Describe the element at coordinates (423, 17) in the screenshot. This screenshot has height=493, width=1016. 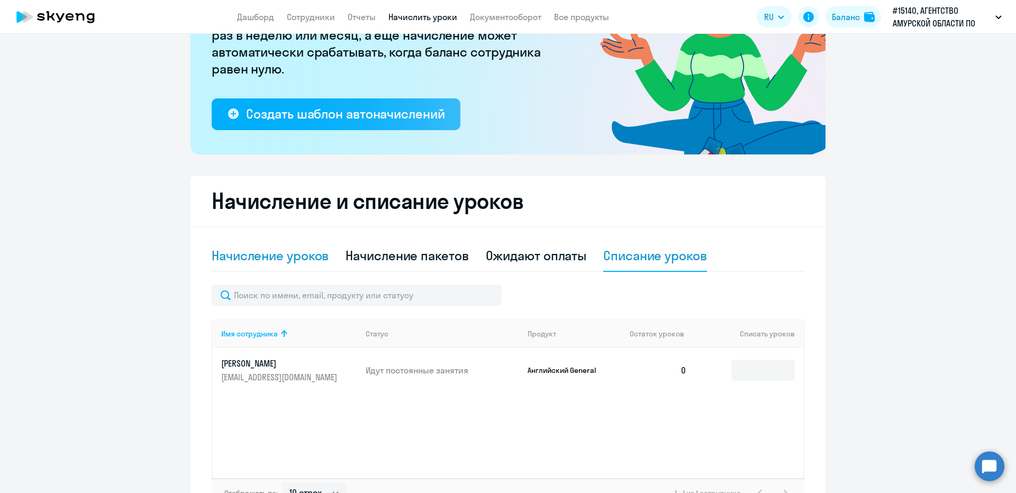
I see `a: Начислить уроки` at that location.